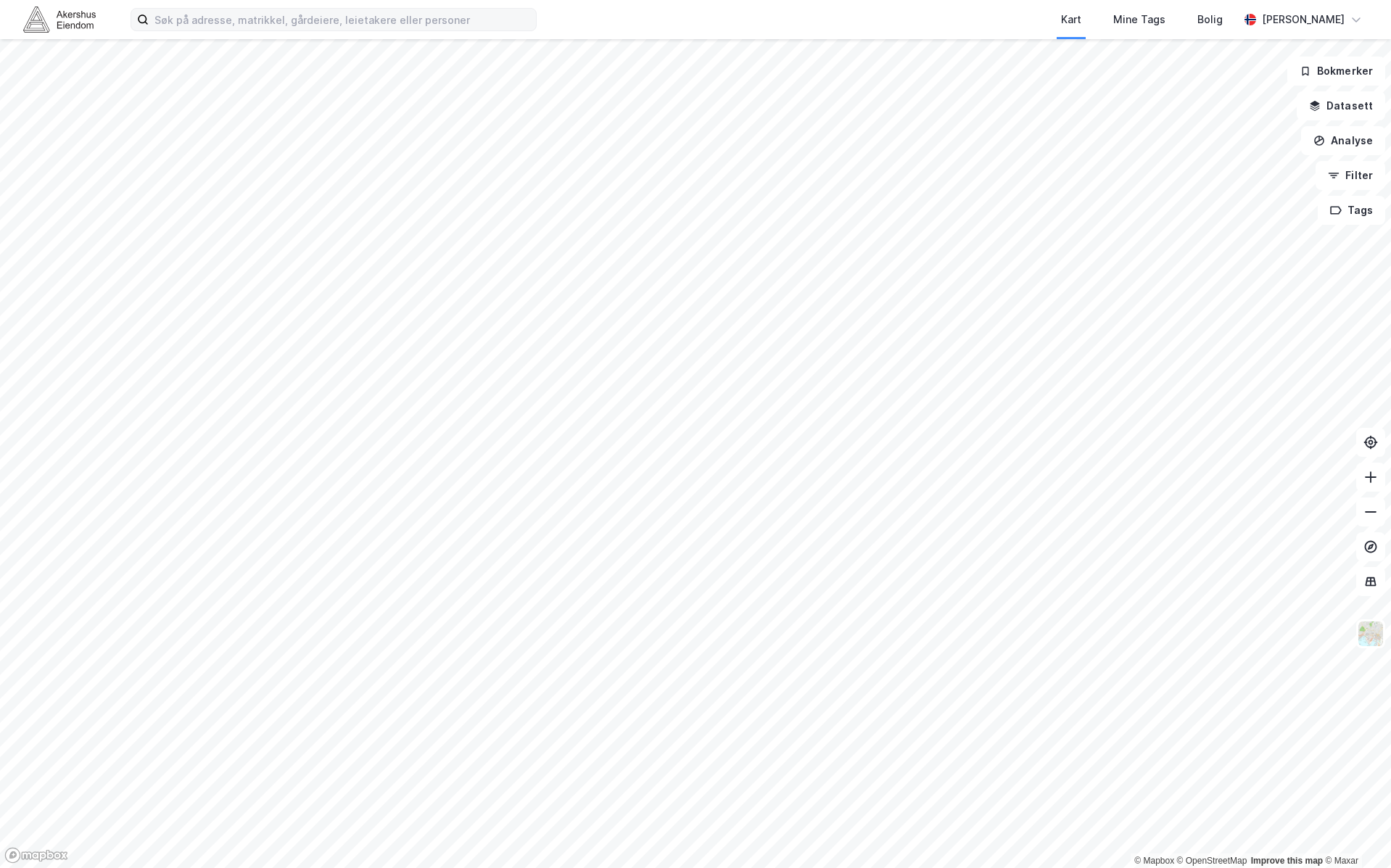  Describe the element at coordinates (1371, 634) in the screenshot. I see `img: Z` at that location.